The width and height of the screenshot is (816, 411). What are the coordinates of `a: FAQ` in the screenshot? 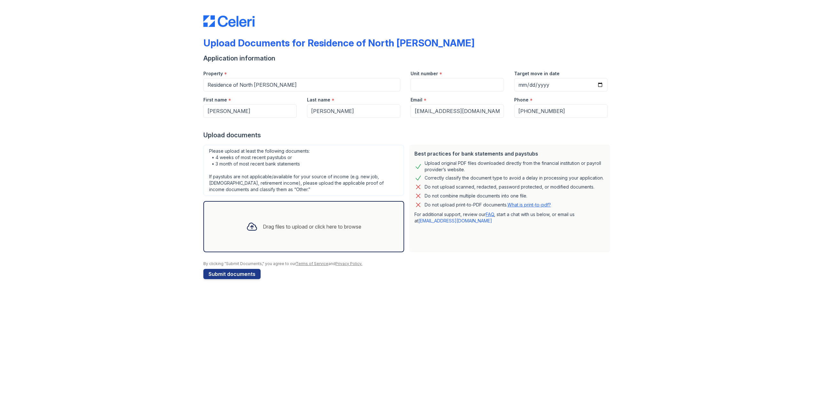 It's located at (490, 214).